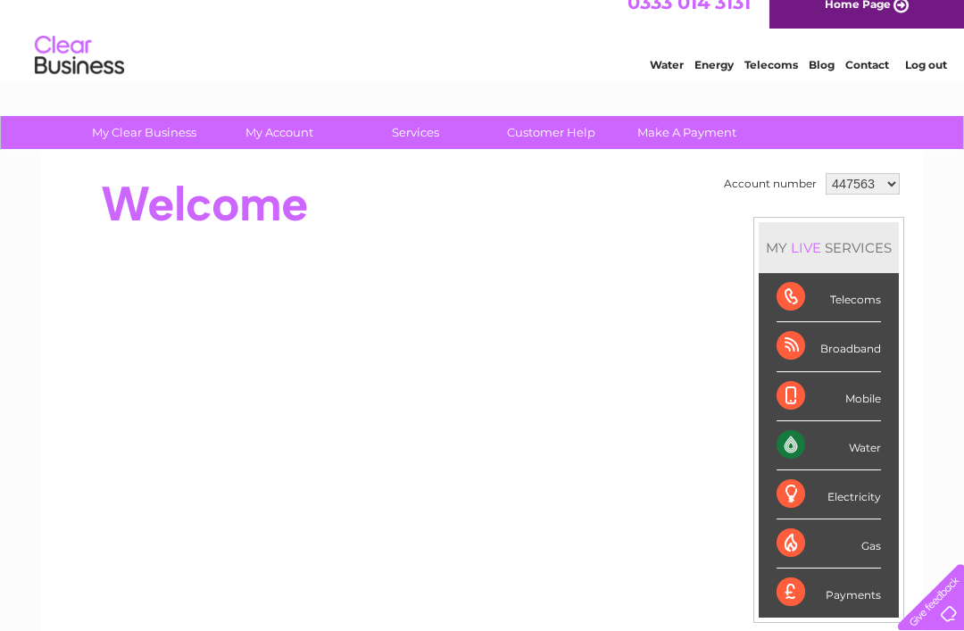  What do you see at coordinates (771, 82) in the screenshot?
I see `a: Telecoms` at bounding box center [771, 82].